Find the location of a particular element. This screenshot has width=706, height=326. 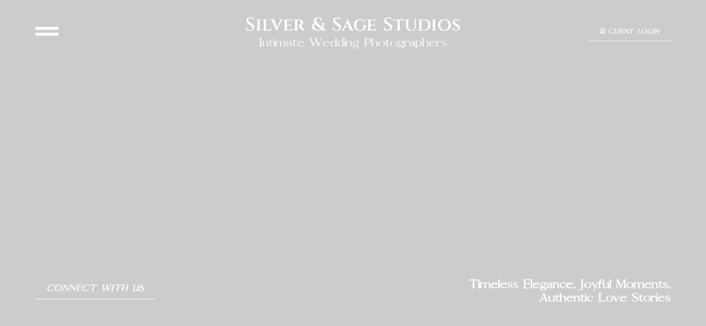

h2: Silver & Sage Studios is located at coordinates (353, 25).